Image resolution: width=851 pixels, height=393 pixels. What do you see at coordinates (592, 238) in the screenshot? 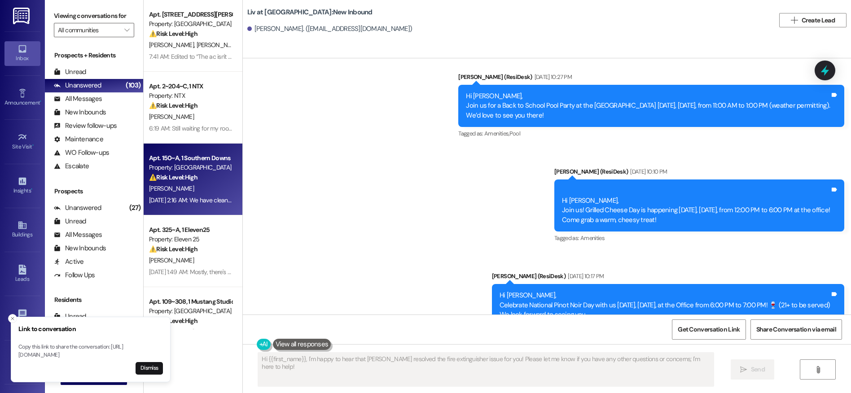
I see `span: Amenities` at bounding box center [592, 238].